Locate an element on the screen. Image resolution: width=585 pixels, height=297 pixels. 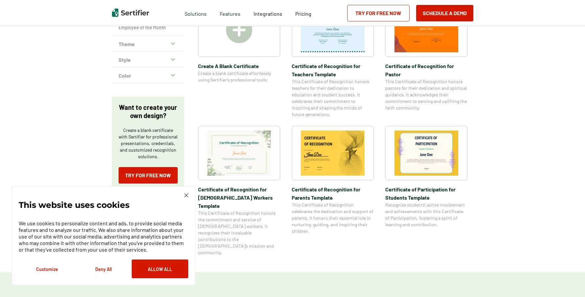
a: Pricing is located at coordinates (303, 13).